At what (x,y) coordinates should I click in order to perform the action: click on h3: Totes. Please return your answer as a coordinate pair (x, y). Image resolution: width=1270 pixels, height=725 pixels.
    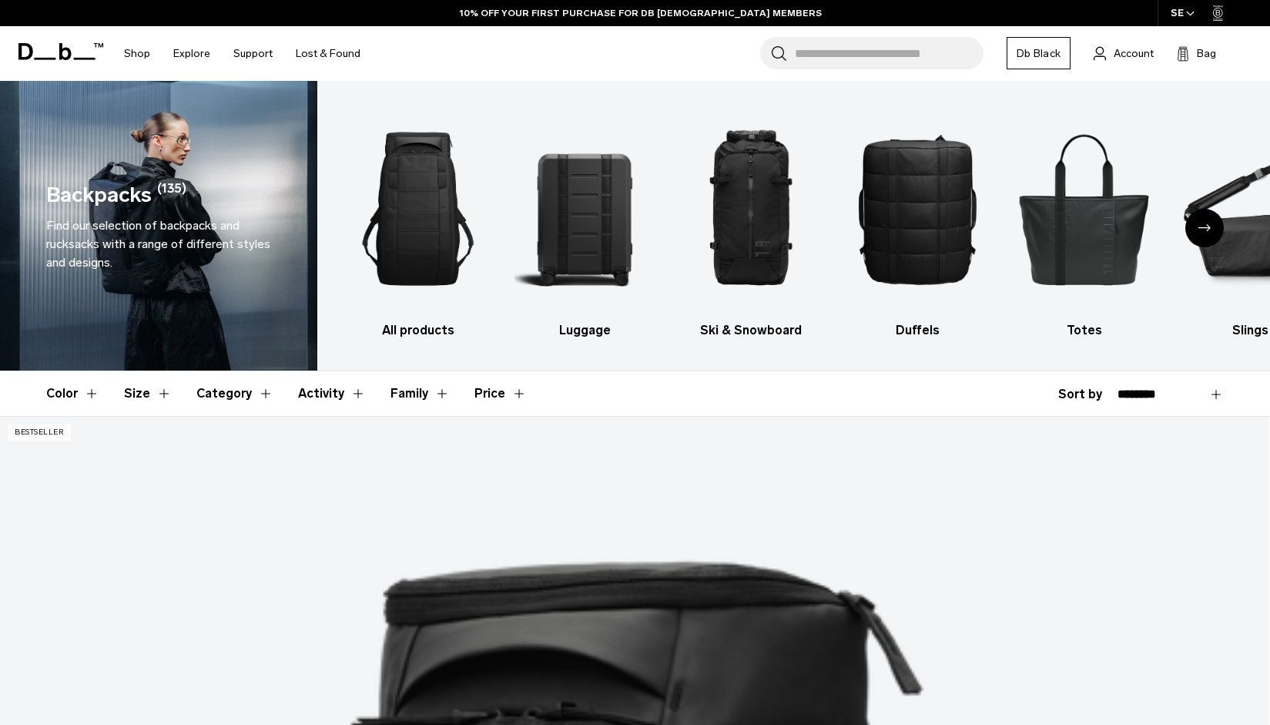
    Looking at the image, I should click on (1084, 330).